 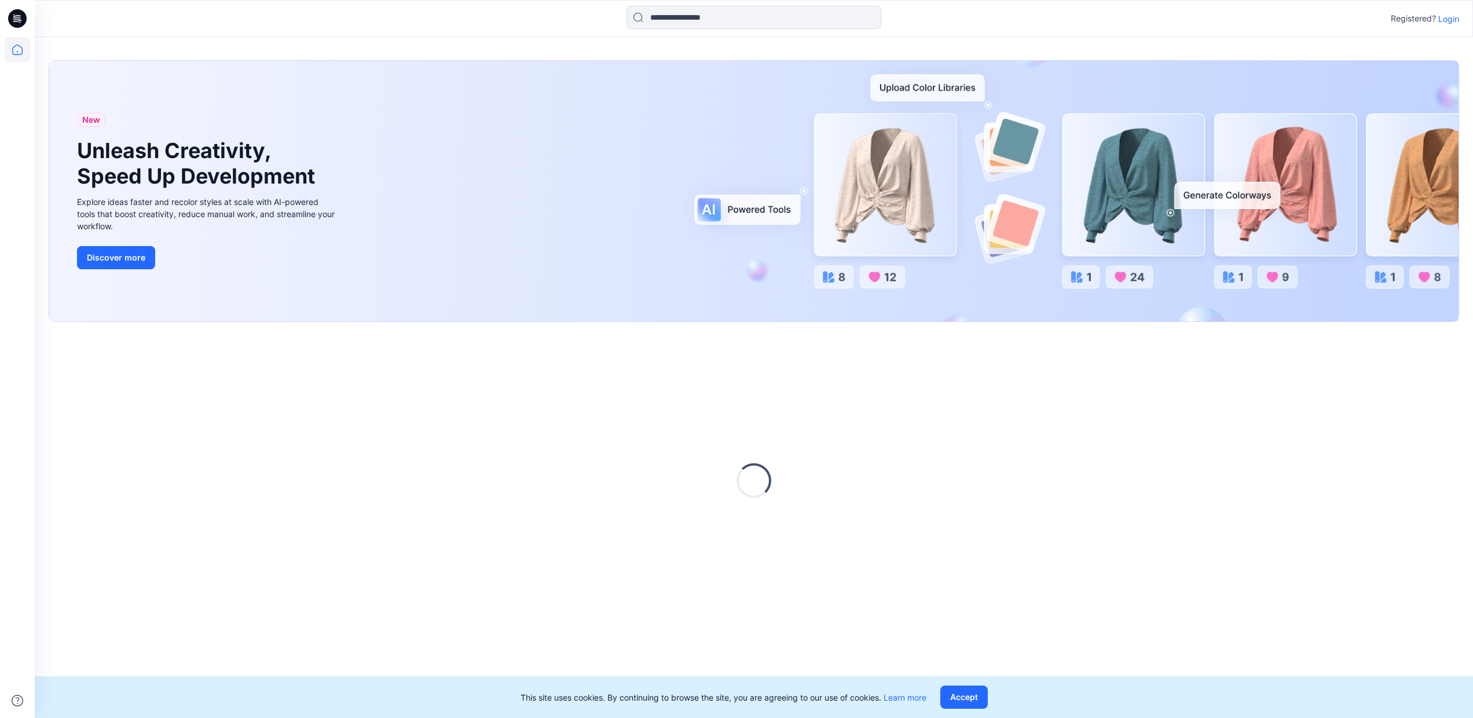 What do you see at coordinates (207, 214) in the screenshot?
I see `div: Explore ideas faster and recolor styles at scale with AI-powered tools that boost creativity, red...` at bounding box center [207, 214].